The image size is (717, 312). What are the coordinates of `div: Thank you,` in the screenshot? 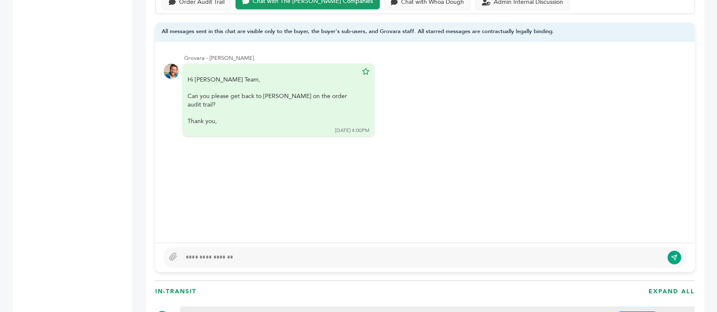 It's located at (272, 122).